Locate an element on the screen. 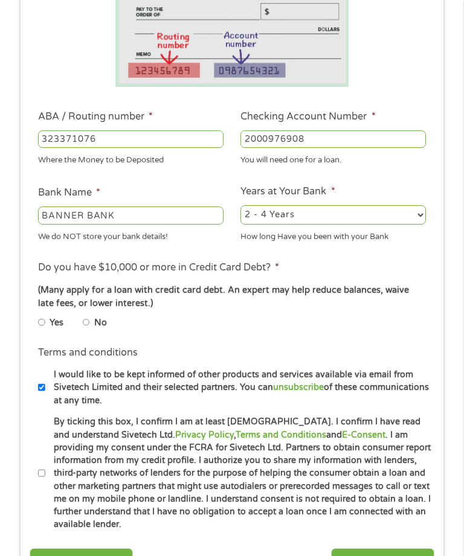 The height and width of the screenshot is (556, 464). a: Privacy Policy is located at coordinates (204, 435).